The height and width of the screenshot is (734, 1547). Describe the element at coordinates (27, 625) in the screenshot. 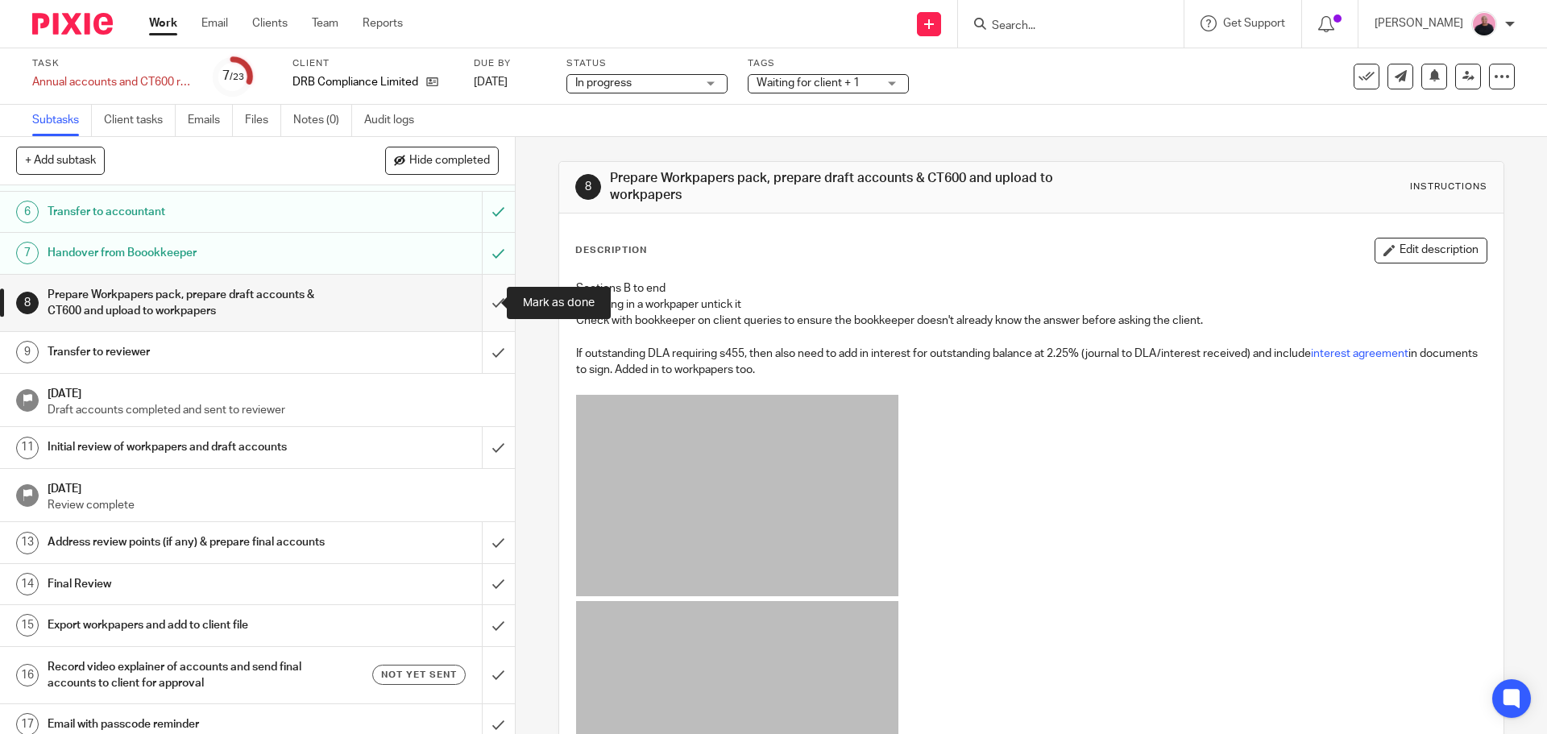

I see `div: 15` at that location.